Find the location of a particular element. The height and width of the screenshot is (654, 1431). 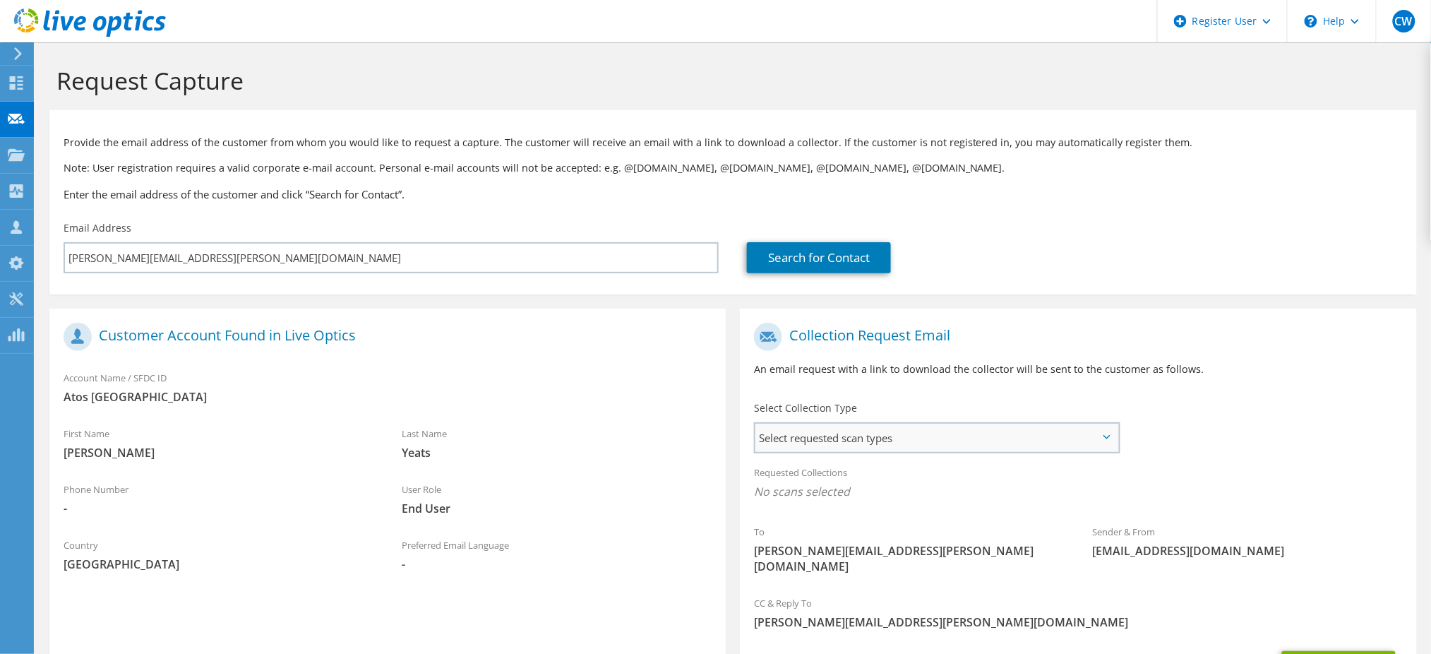

p: Note: User registration requires a valid corporate e-mail account. Personal e-mail accounts will ... is located at coordinates (733, 168).